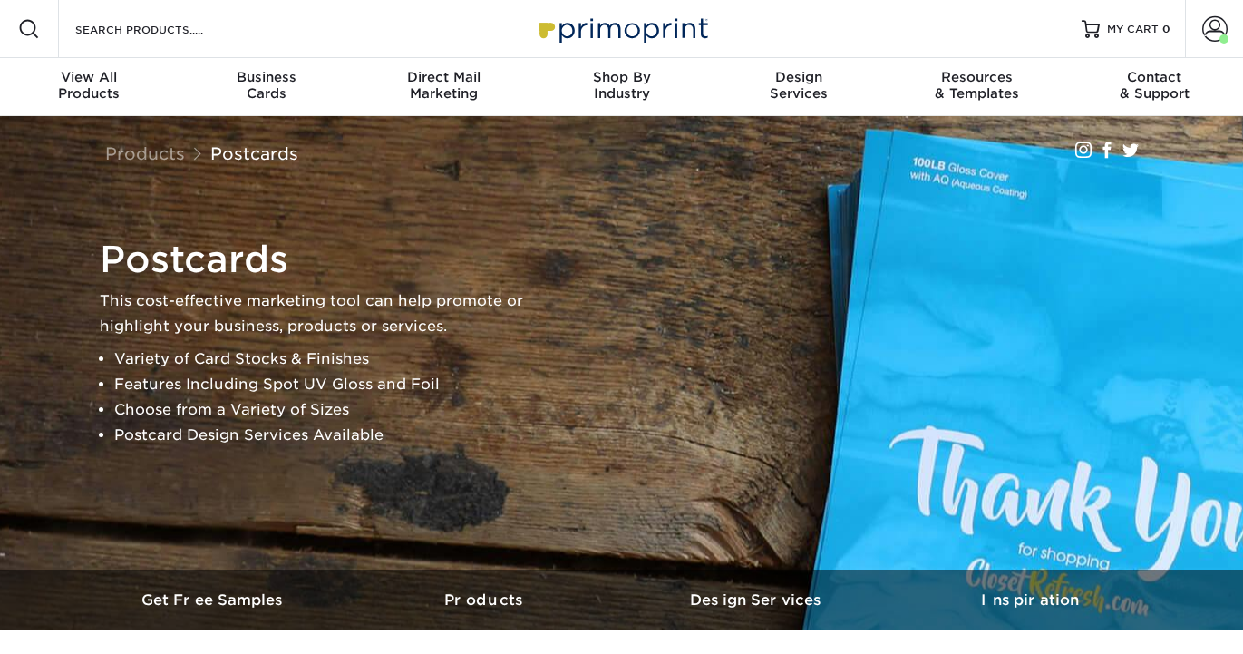 The image size is (1243, 654). What do you see at coordinates (267, 87) in the screenshot?
I see `a: BusinessCards` at bounding box center [267, 87].